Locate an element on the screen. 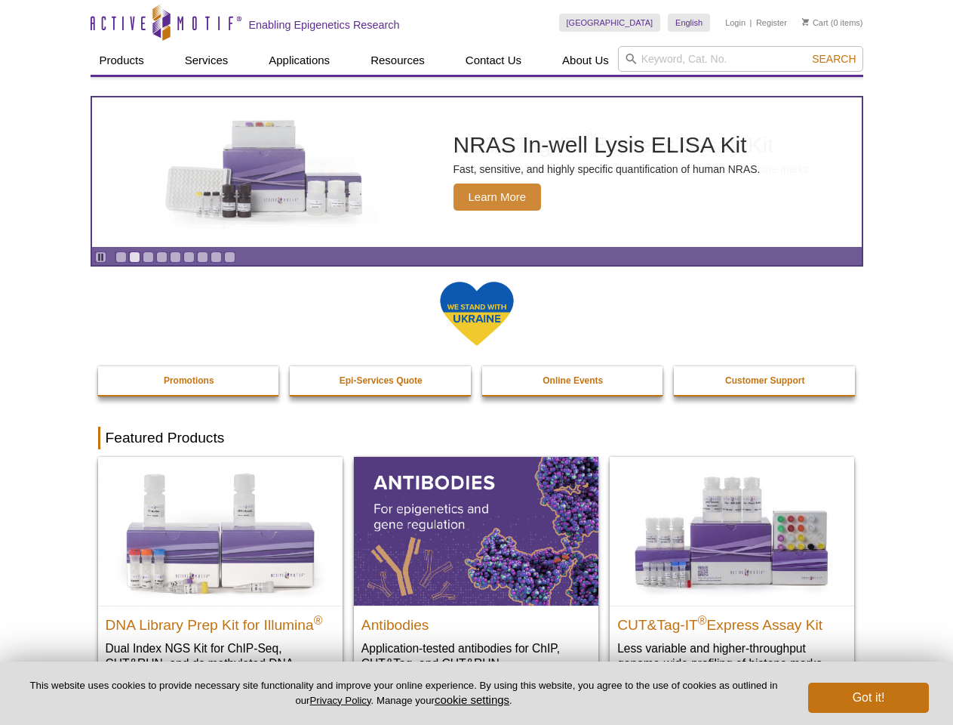 Image resolution: width=953 pixels, height=725 pixels. h2: Featured Products is located at coordinates (477, 438).